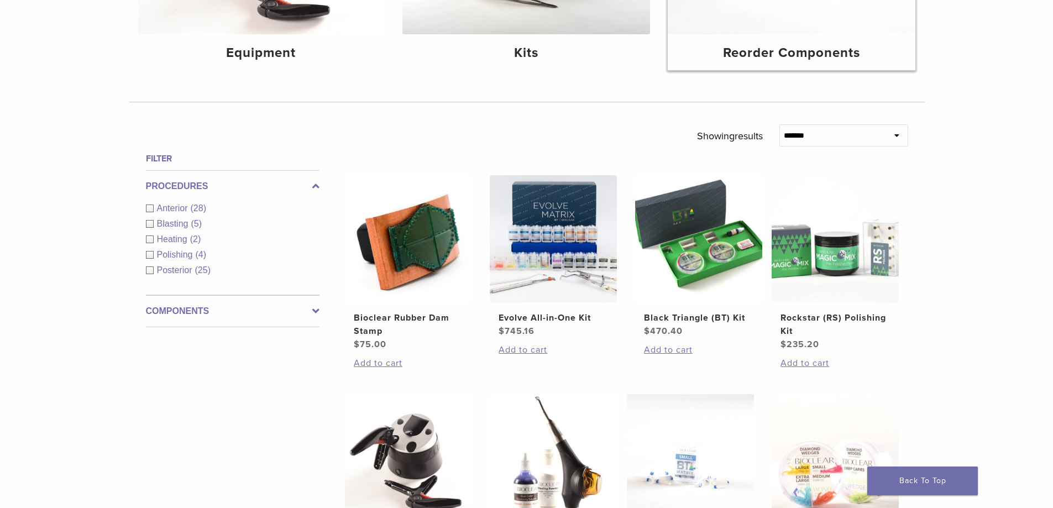 The image size is (1053, 508). I want to click on a: Add to cart: “Bioclear Rubber Dam Stamp”, so click(409, 363).